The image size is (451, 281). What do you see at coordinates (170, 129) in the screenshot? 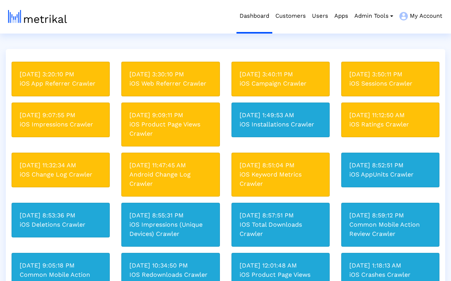
I see `div: iOS Product Page Views Crawler` at bounding box center [170, 129].